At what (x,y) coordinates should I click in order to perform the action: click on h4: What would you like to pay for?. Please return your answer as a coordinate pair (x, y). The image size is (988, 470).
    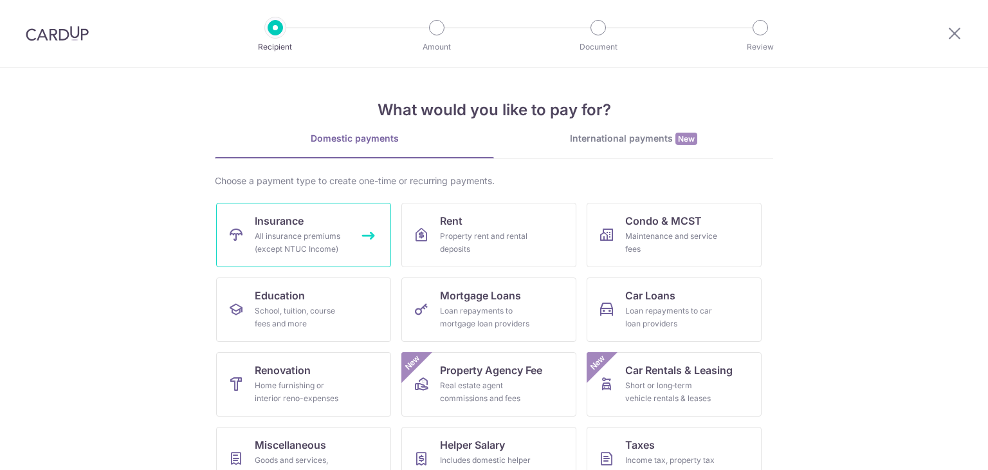
    Looking at the image, I should click on (494, 110).